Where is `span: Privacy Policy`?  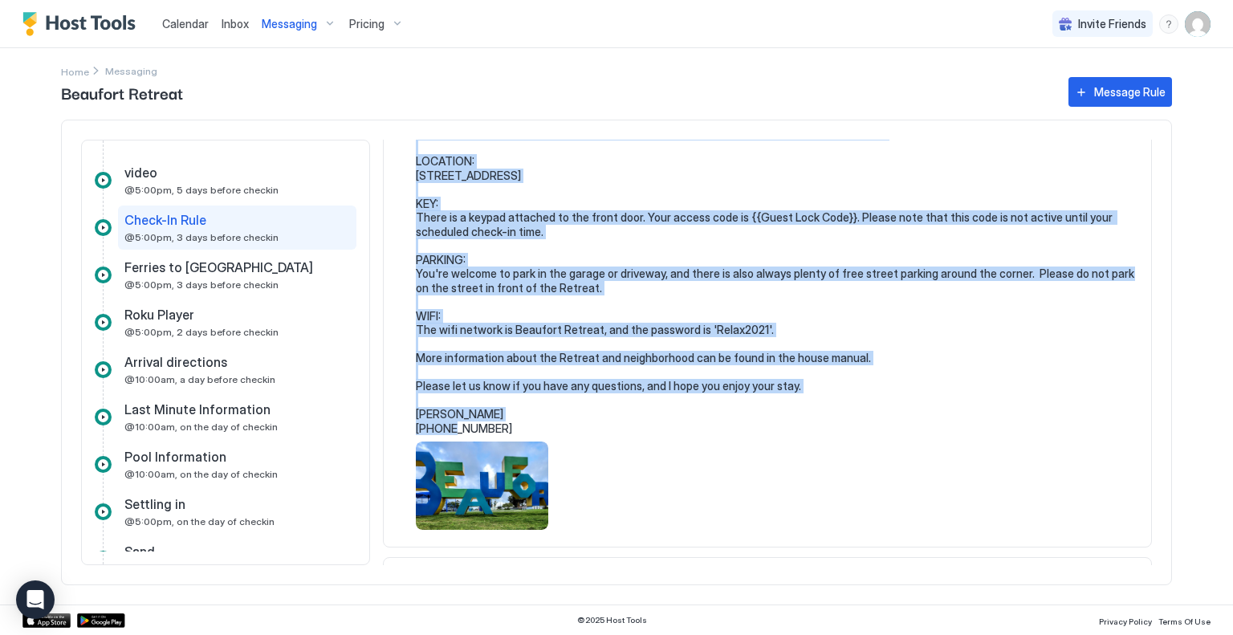
span: Privacy Policy is located at coordinates (1126, 621).